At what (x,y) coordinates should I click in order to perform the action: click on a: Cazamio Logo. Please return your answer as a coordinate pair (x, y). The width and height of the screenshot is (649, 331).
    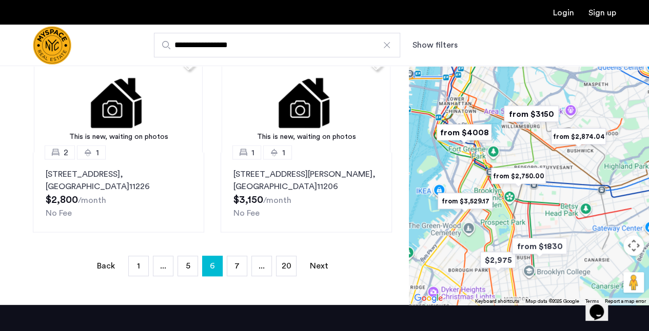
    Looking at the image, I should click on (52, 45).